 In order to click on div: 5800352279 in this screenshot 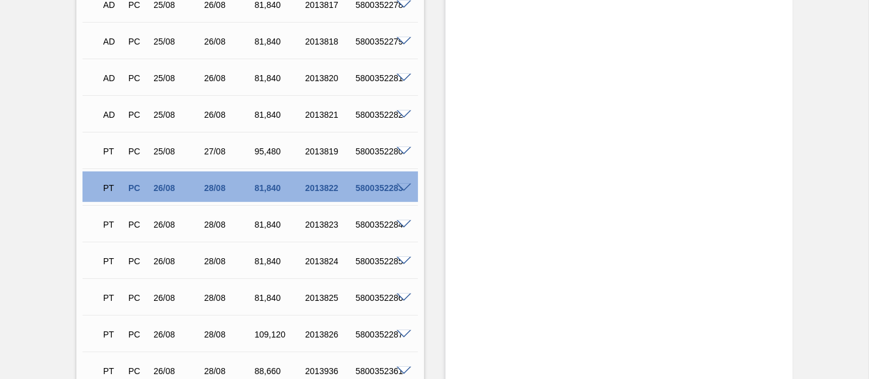, I will do `click(380, 42)`.